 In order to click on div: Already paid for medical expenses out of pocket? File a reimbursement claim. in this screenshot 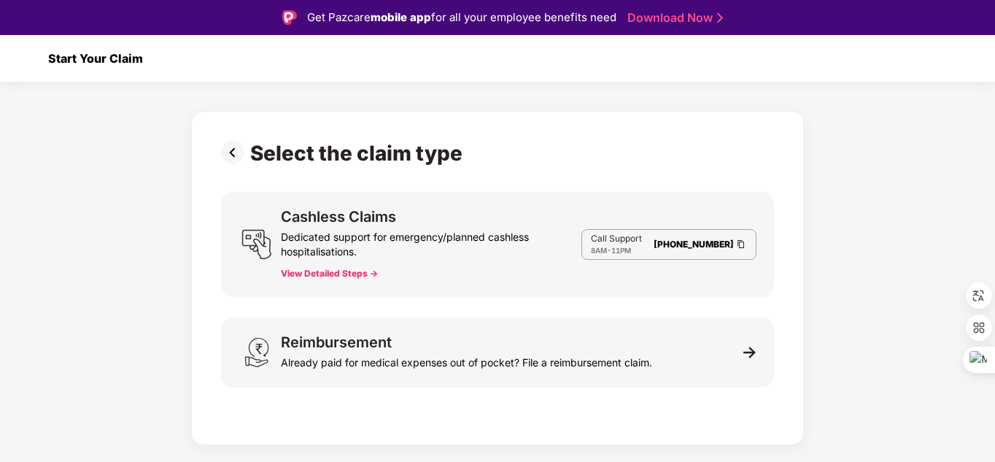, I will do `click(466, 360)`.